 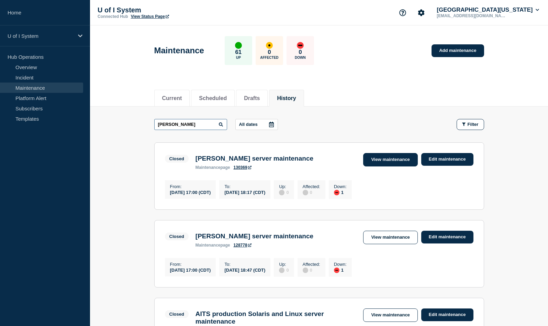 What do you see at coordinates (458, 51) in the screenshot?
I see `a: Add maintenance` at bounding box center [458, 51].